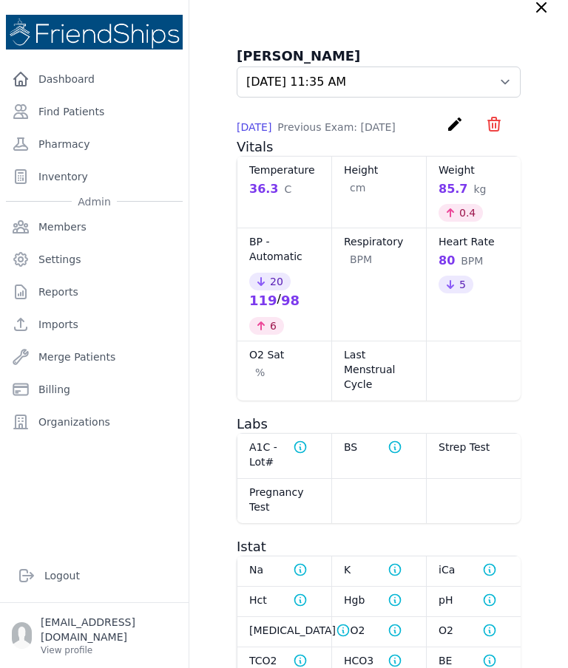  Describe the element at coordinates (94, 422) in the screenshot. I see `a: Organizations` at that location.